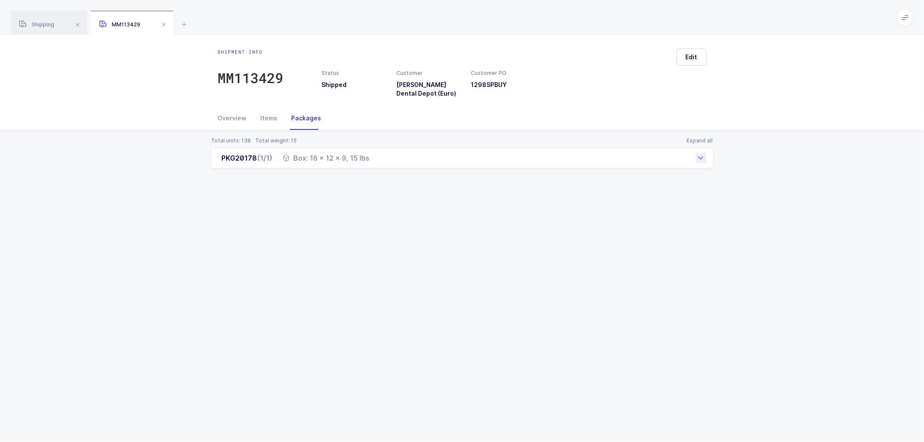 This screenshot has height=442, width=924. I want to click on div: Customer PO, so click(503, 73).